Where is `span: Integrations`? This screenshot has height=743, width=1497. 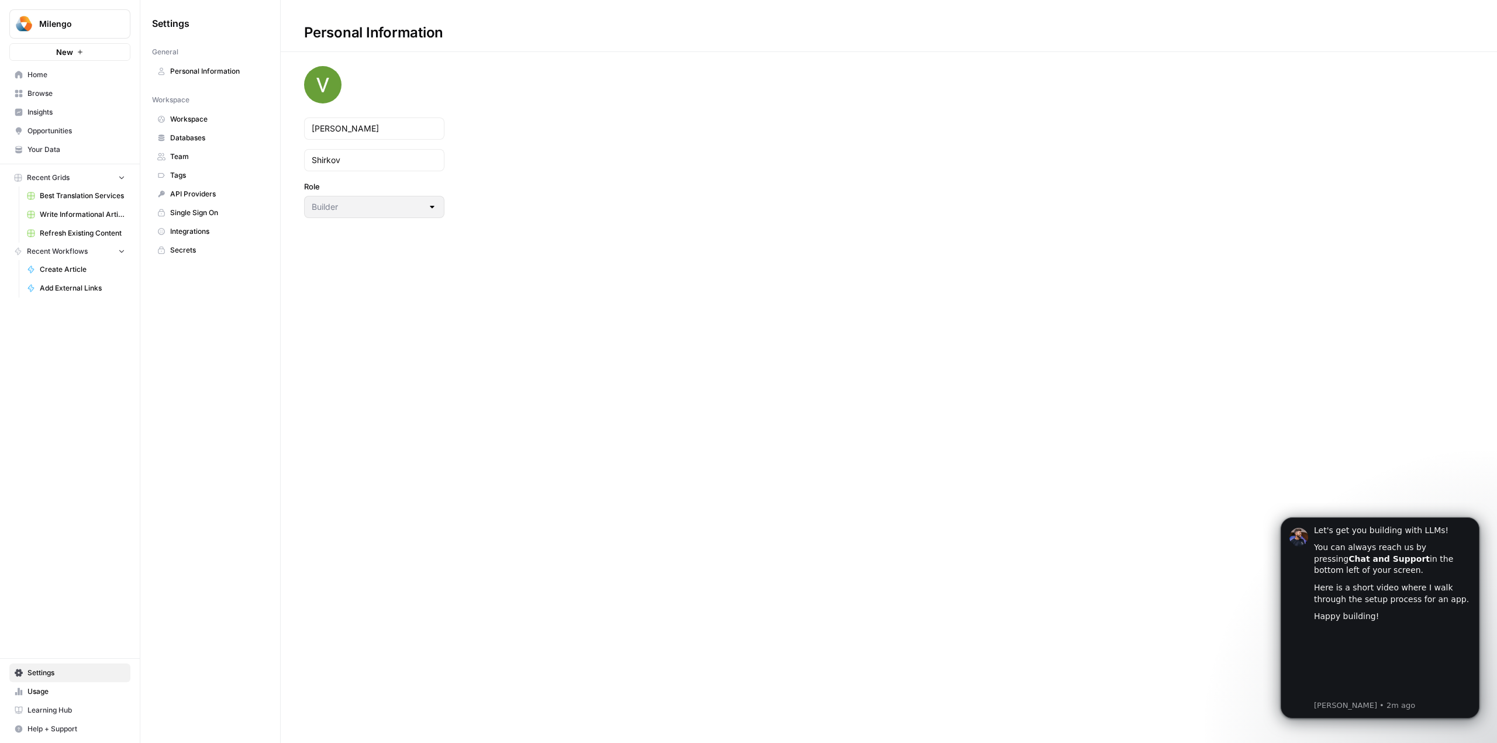 span: Integrations is located at coordinates (216, 232).